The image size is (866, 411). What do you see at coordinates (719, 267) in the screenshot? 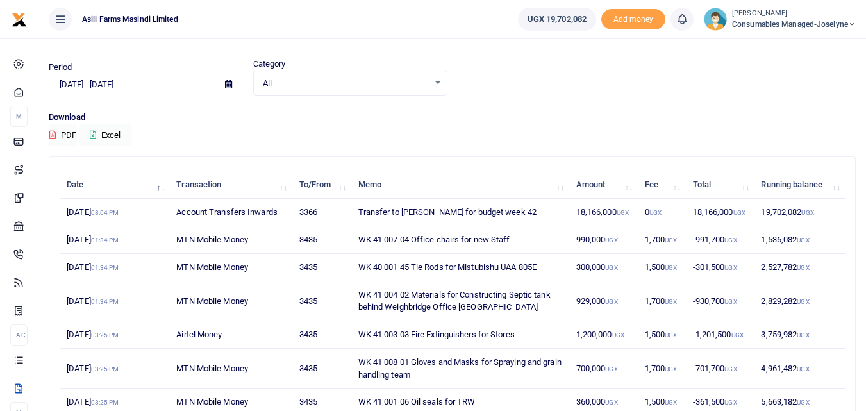
I see `td: -301,500` at bounding box center [719, 267].